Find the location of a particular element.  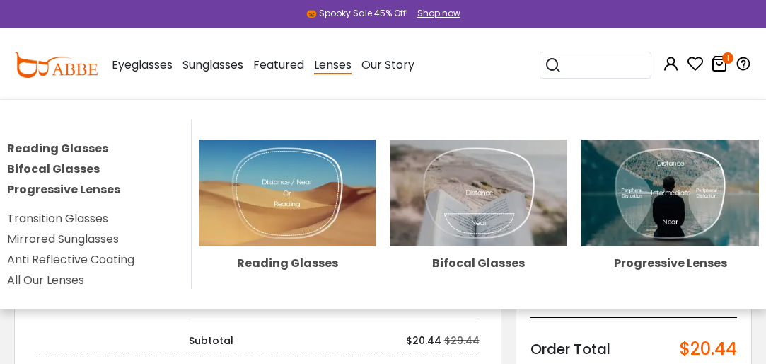

a: Transition Glasses is located at coordinates (57, 218).